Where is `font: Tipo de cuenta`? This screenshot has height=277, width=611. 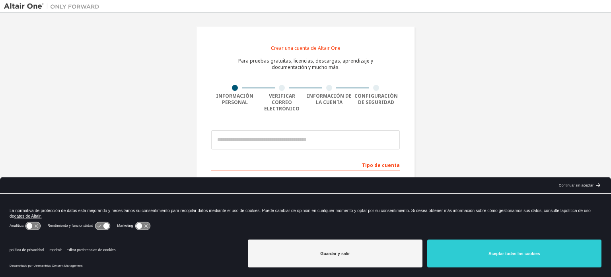
font: Tipo de cuenta is located at coordinates (381, 165).